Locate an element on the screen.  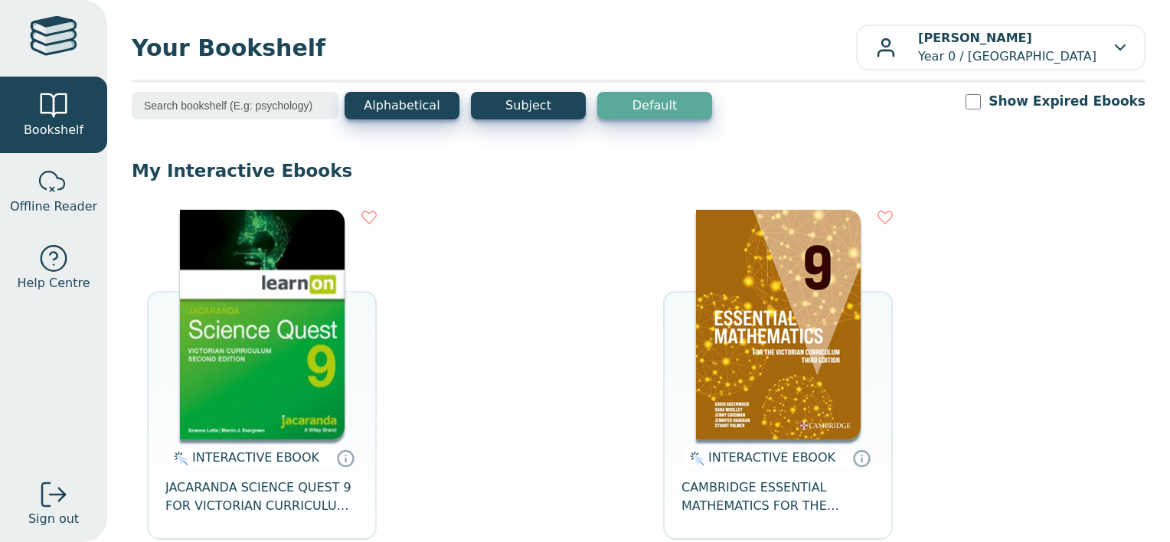
span: CAMBRIDGE ESSENTIAL MATHEMATICS FOR THE VICTORIAN CURRICULUM YEAR 9 EBOOK 3E is located at coordinates (778, 497).